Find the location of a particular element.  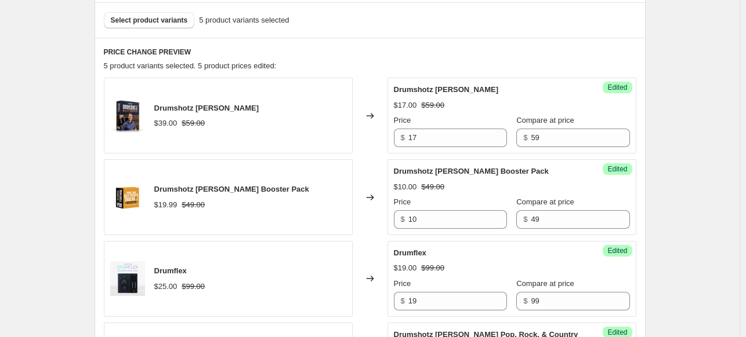

span: Select product variants is located at coordinates (149, 20).